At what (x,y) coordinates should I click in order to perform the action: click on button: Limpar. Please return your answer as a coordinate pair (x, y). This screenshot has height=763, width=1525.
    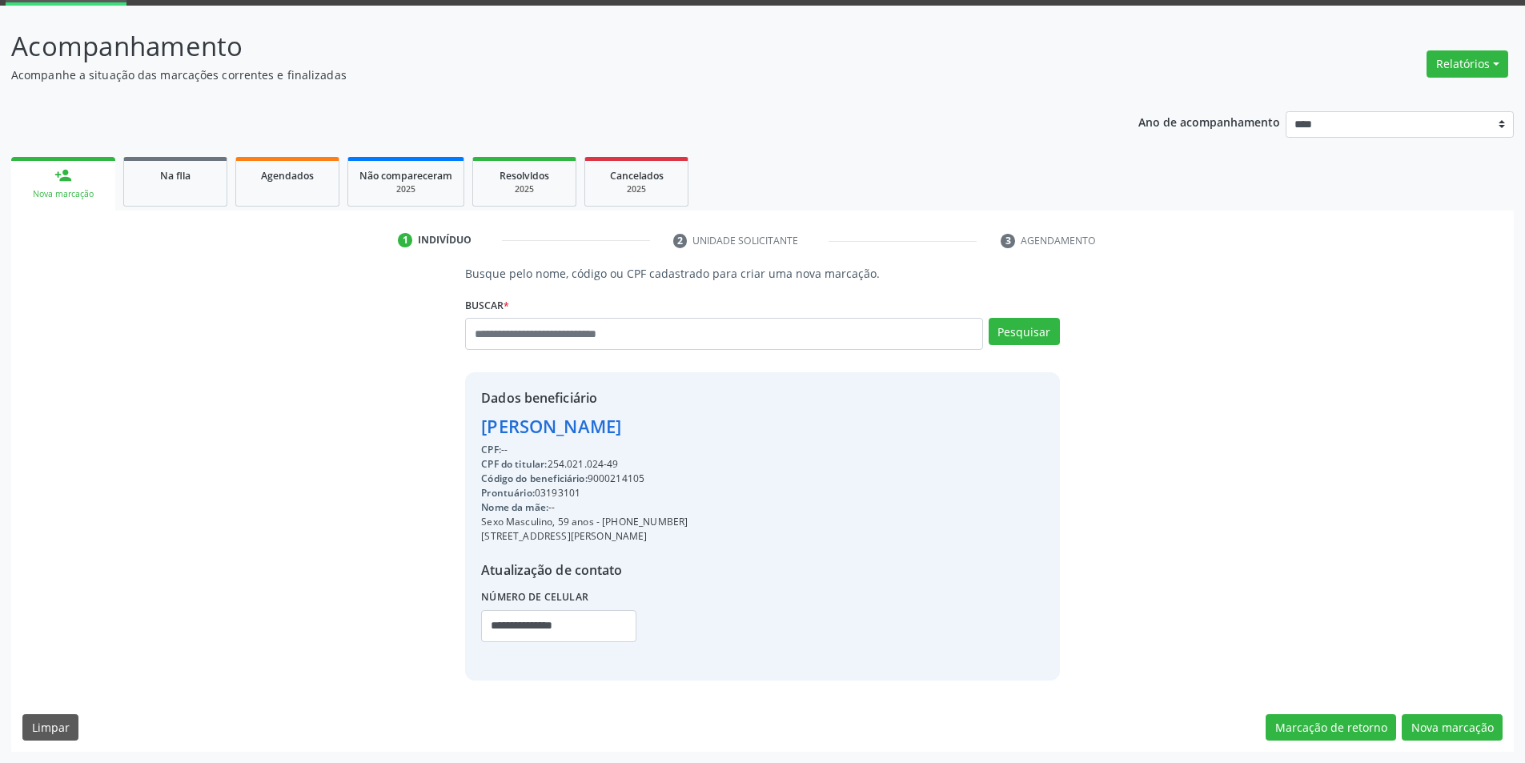
    Looking at the image, I should click on (50, 728).